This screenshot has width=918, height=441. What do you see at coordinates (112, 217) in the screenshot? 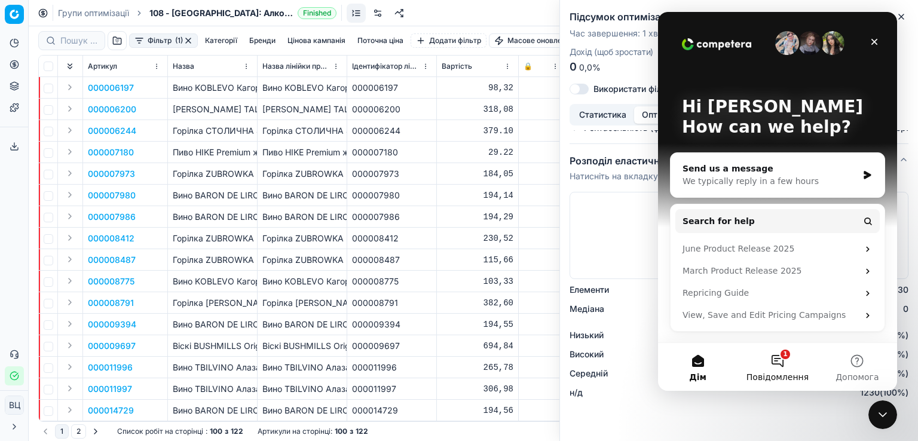
I see `button: 000007986` at bounding box center [112, 217].